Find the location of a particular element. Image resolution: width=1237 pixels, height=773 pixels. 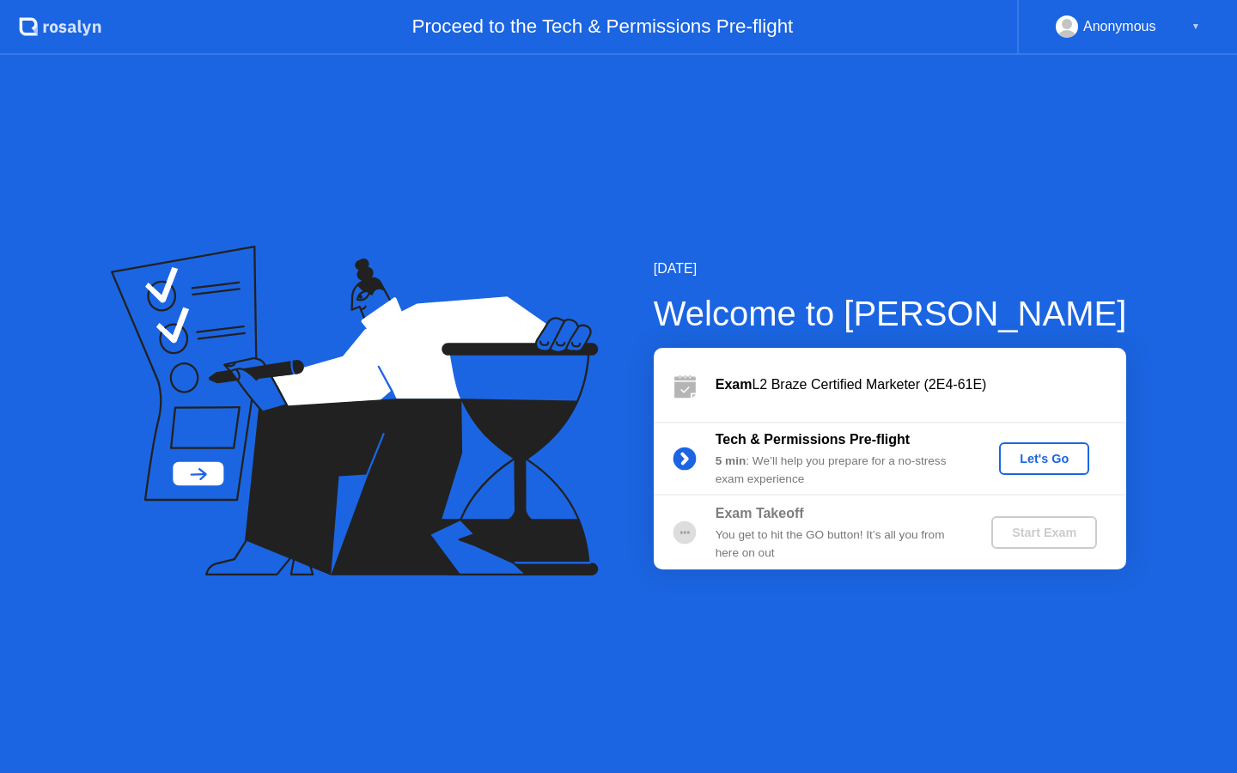

div: Anonymous is located at coordinates (1119, 27).